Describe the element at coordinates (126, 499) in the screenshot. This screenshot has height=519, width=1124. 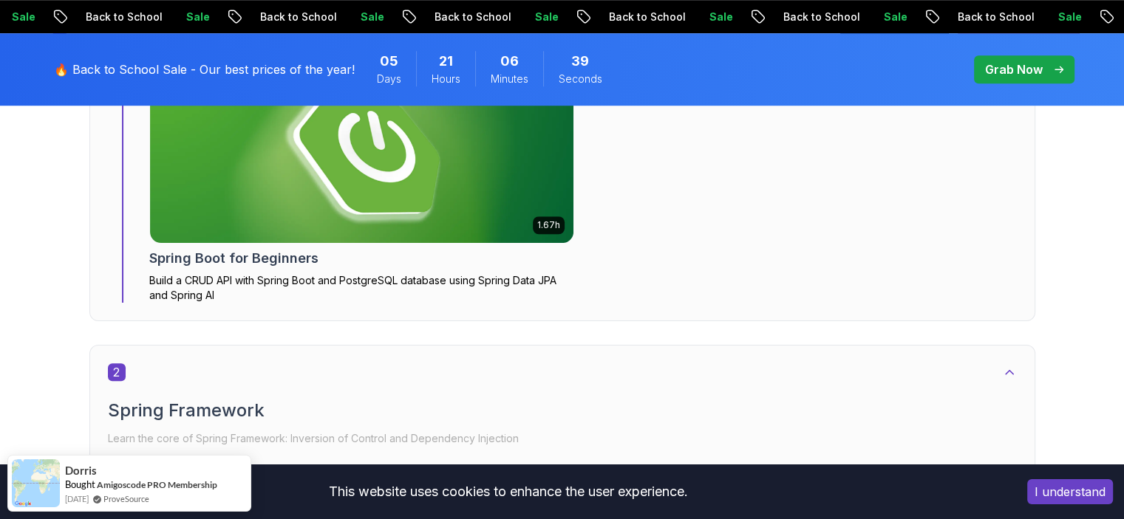
I see `a: ProveSource` at that location.